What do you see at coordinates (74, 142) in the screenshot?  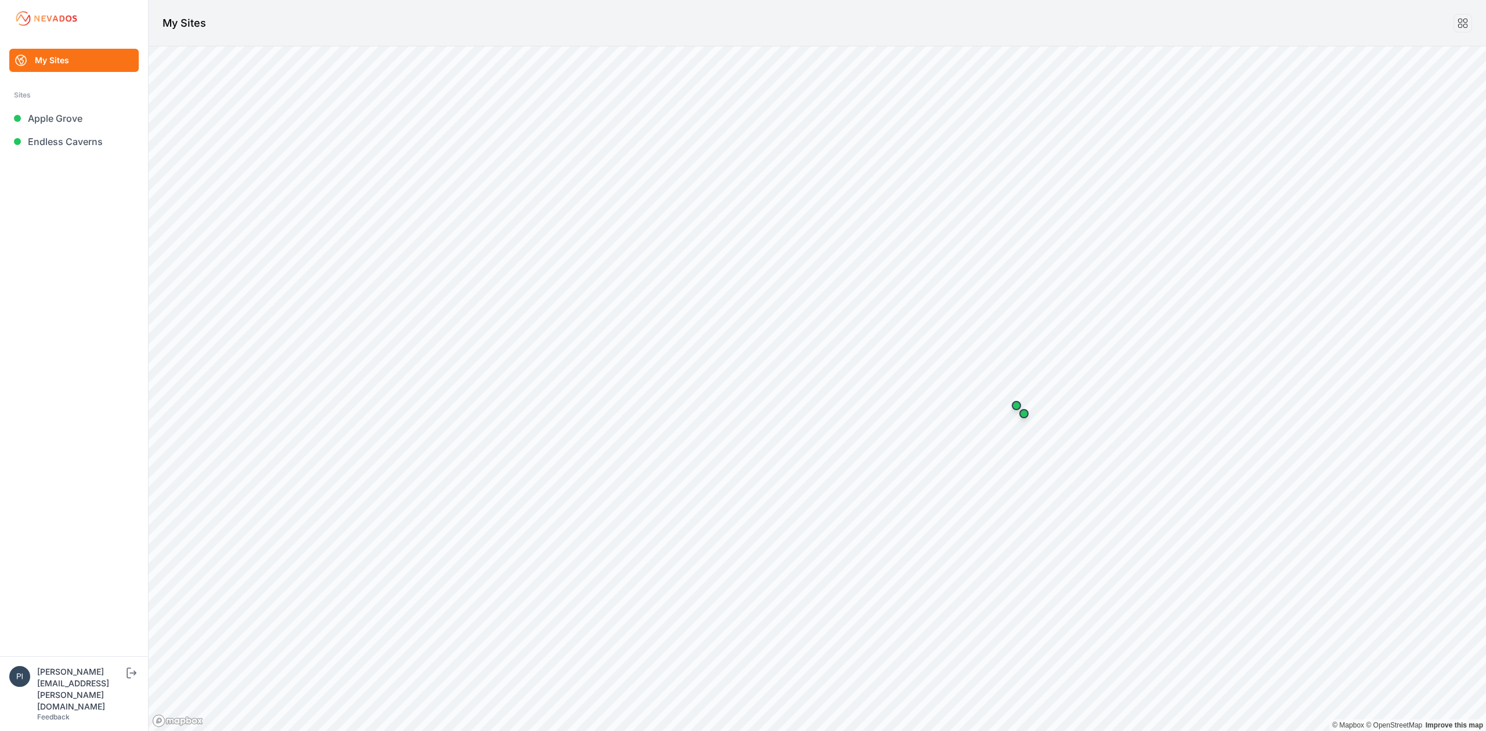 I see `a: Endless Caverns` at bounding box center [74, 142].